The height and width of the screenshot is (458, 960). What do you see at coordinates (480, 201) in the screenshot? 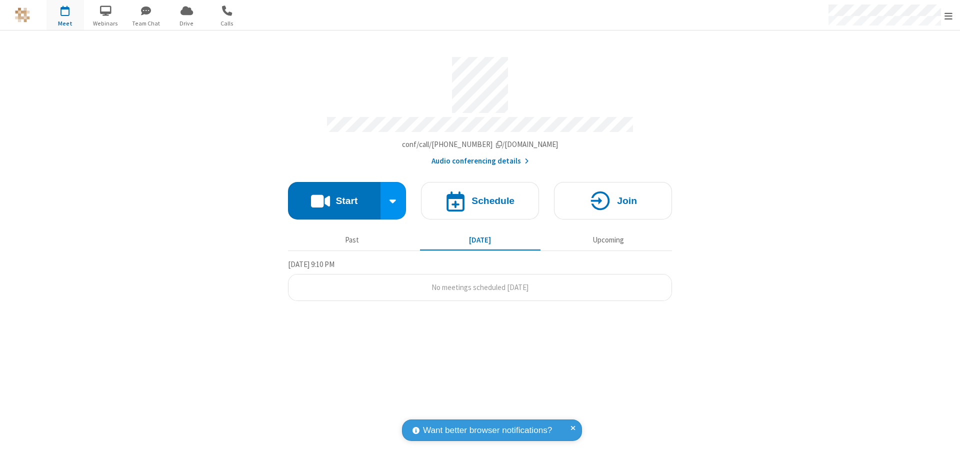
I see `button: Schedule` at bounding box center [480, 201].